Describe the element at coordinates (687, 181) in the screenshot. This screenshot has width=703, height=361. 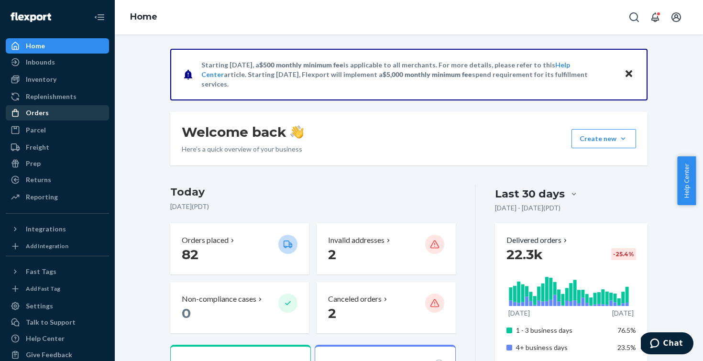
I see `span: Help Center` at that location.